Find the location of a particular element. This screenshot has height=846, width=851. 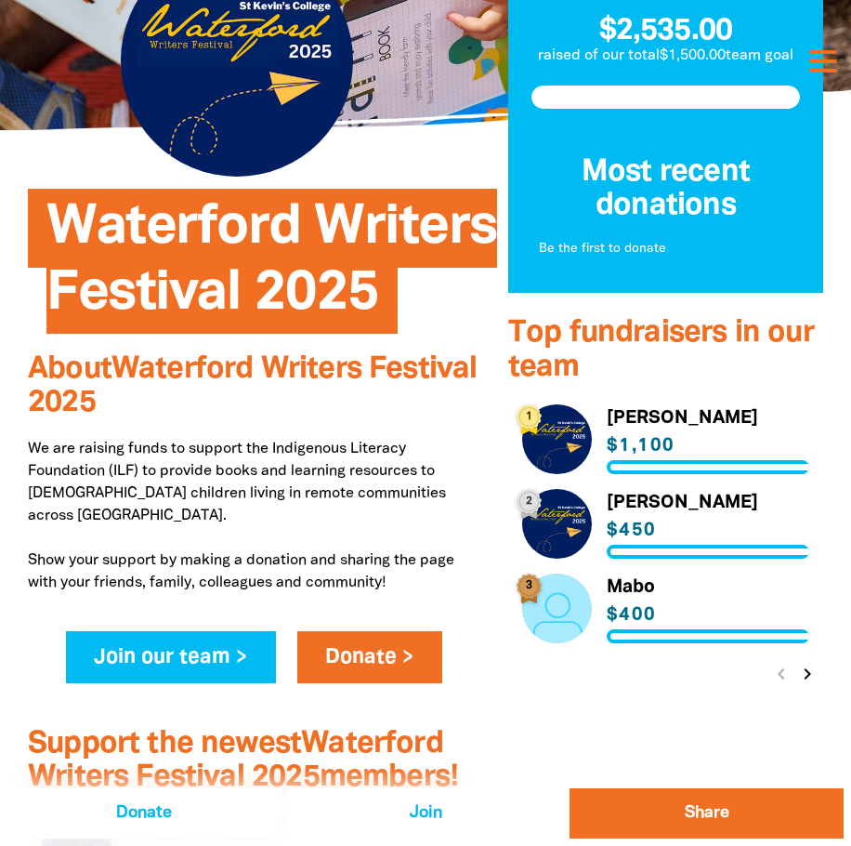

button: Next page is located at coordinates (807, 675).